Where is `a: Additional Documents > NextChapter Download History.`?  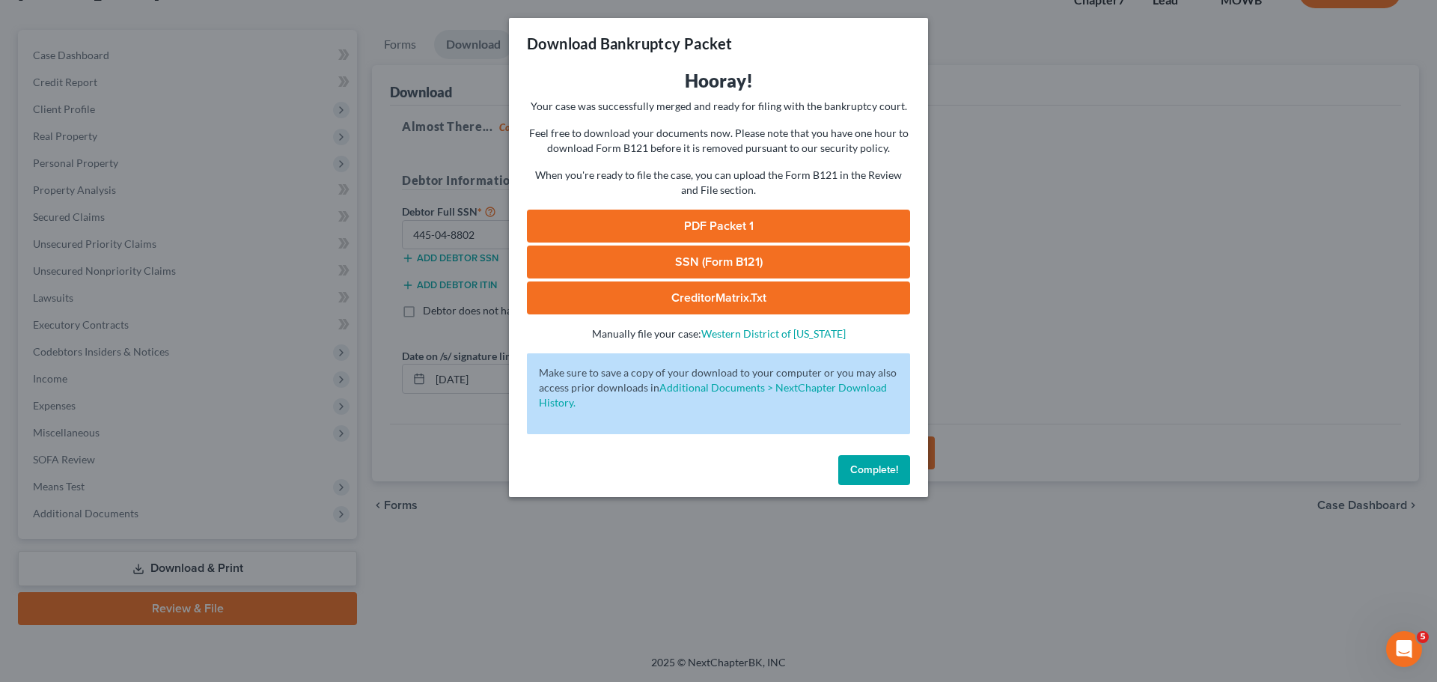 a: Additional Documents > NextChapter Download History. is located at coordinates (712, 394).